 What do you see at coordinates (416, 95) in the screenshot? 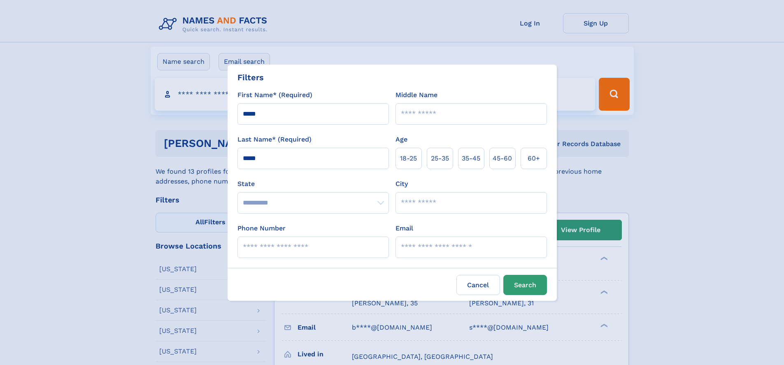
I see `label: Middle Name` at bounding box center [416, 95].